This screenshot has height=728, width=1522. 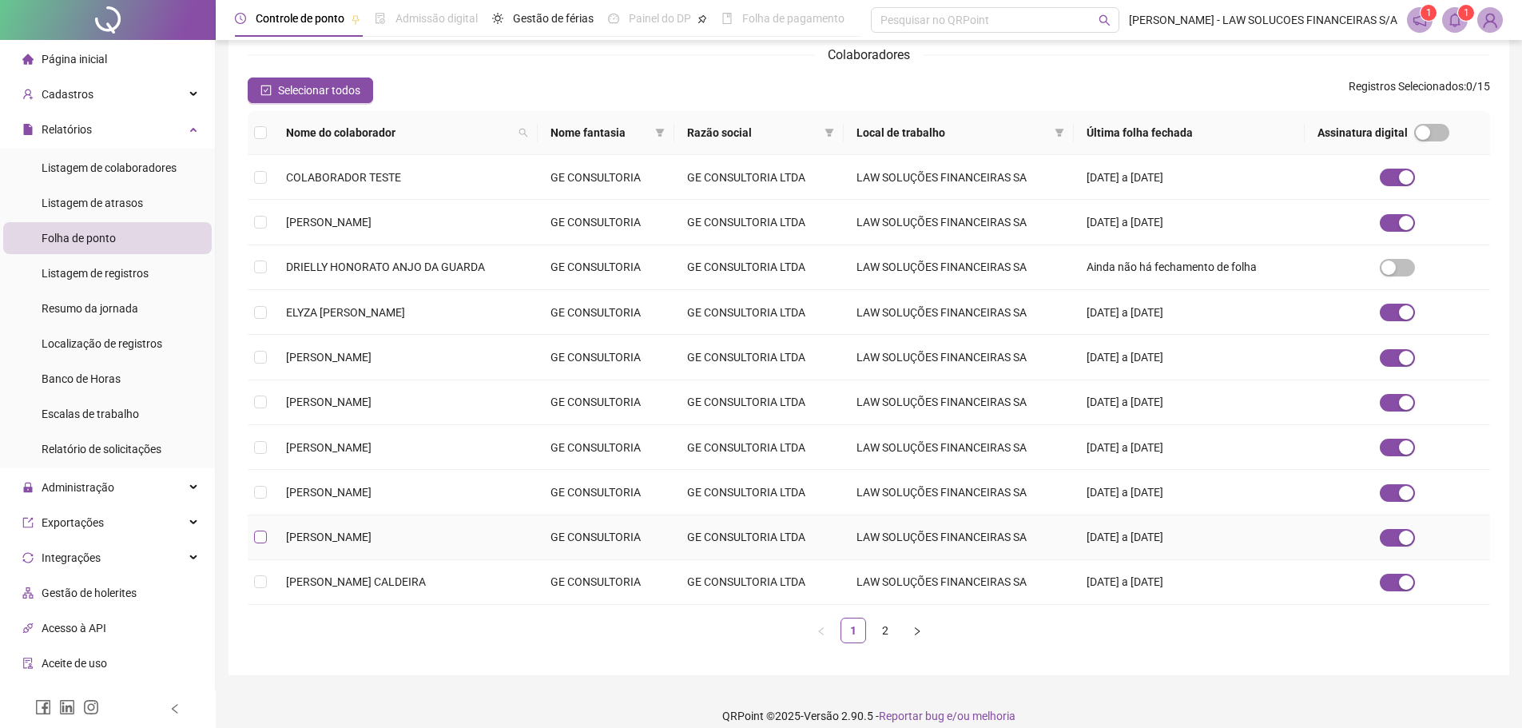 What do you see at coordinates (95, 273) in the screenshot?
I see `span: Listagem de registros` at bounding box center [95, 273].